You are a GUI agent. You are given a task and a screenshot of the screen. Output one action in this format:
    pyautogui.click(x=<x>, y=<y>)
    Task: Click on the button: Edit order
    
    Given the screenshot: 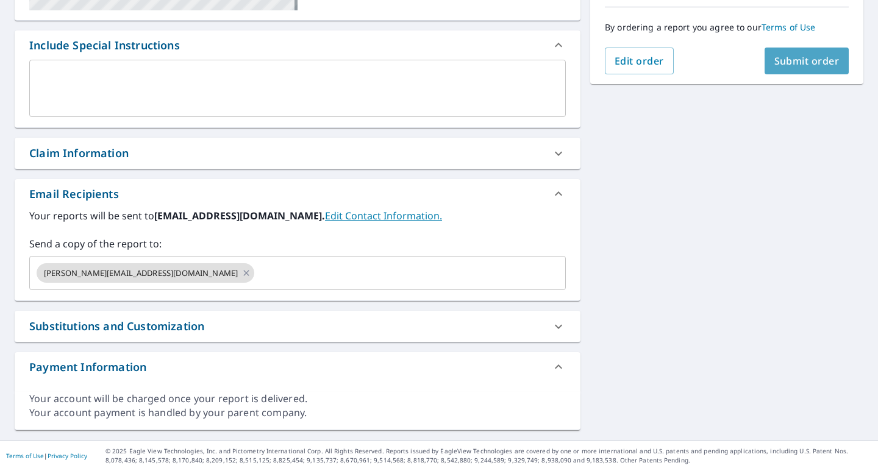 What is the action you would take?
    pyautogui.click(x=639, y=61)
    